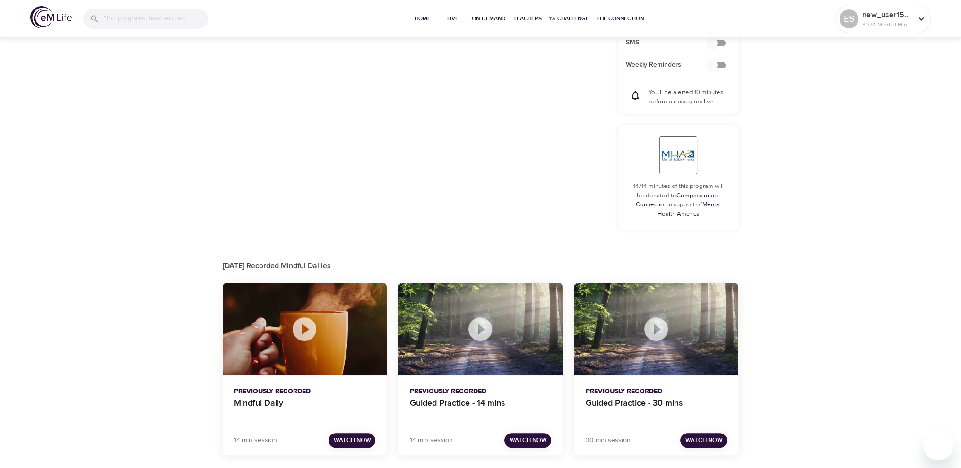  I want to click on p: Guided Practice - 30 mins, so click(656, 408).